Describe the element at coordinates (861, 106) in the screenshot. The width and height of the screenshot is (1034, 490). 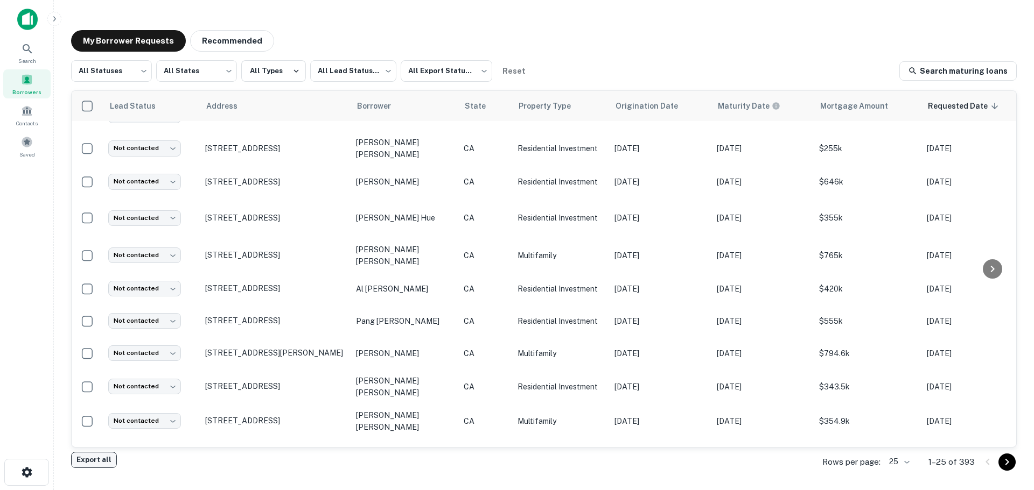
I see `span: Mortgage Amount` at that location.